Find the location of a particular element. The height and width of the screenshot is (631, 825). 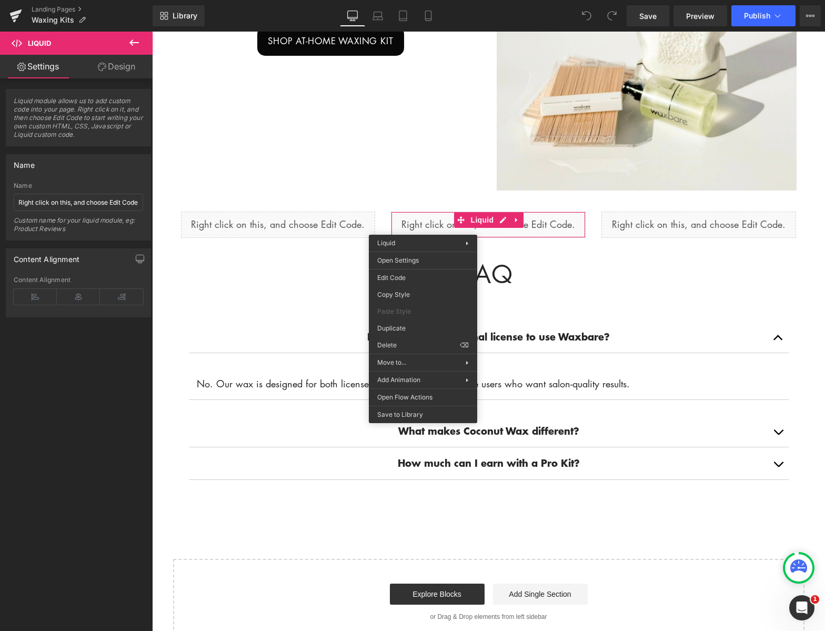

span: Library is located at coordinates (185, 16).